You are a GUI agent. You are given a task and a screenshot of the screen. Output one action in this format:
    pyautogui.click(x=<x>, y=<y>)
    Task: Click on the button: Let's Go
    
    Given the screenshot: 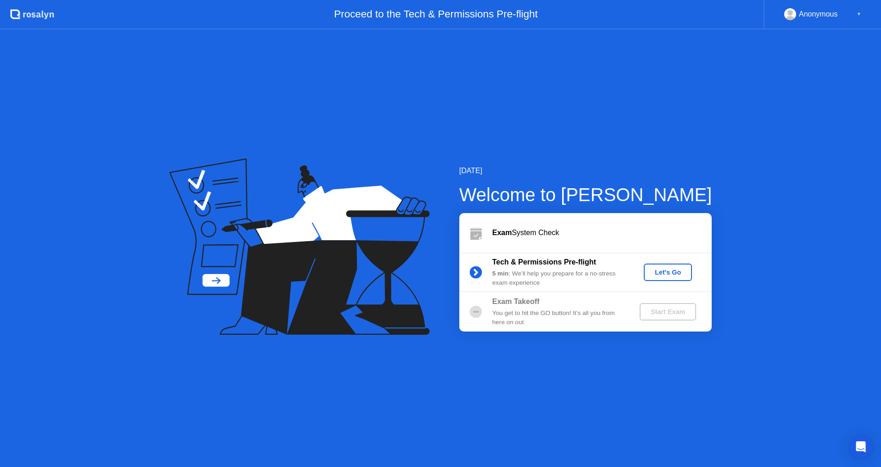 What is the action you would take?
    pyautogui.click(x=668, y=272)
    